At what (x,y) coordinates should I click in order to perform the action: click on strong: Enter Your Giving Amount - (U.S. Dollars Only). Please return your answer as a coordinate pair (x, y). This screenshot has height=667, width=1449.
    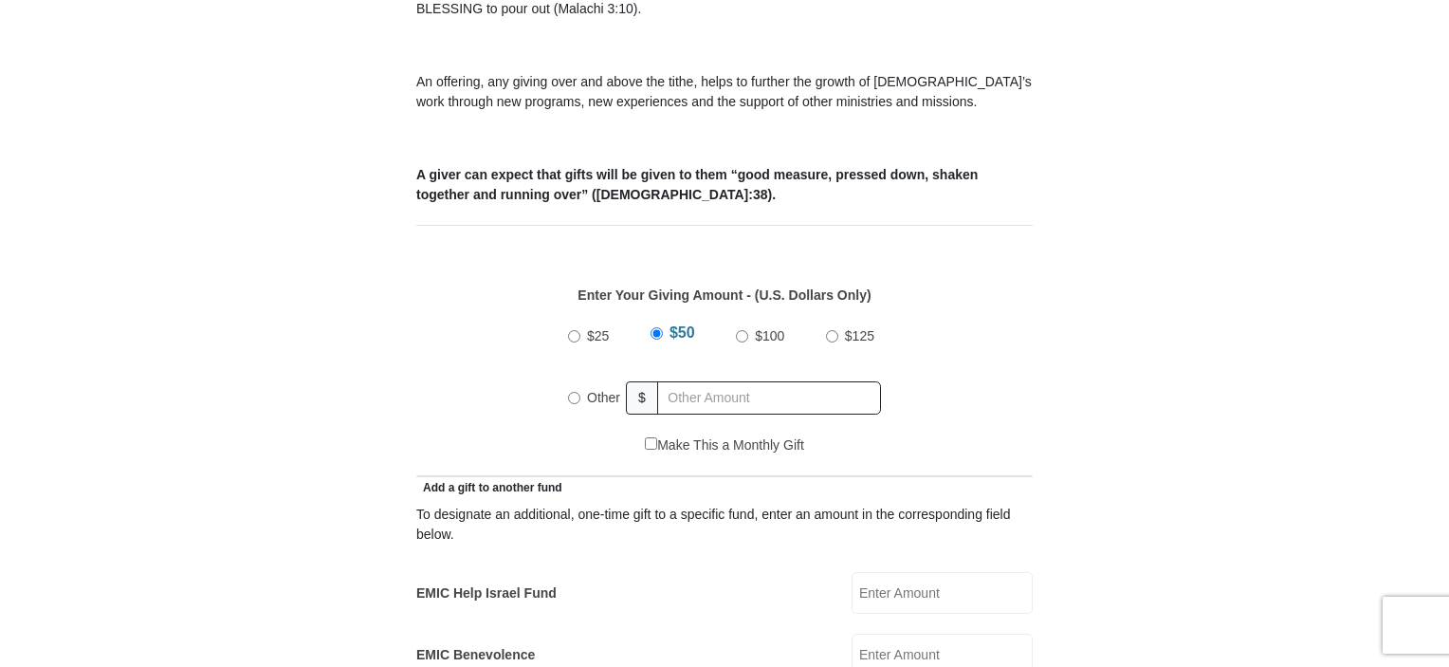
    Looking at the image, I should click on (724, 295).